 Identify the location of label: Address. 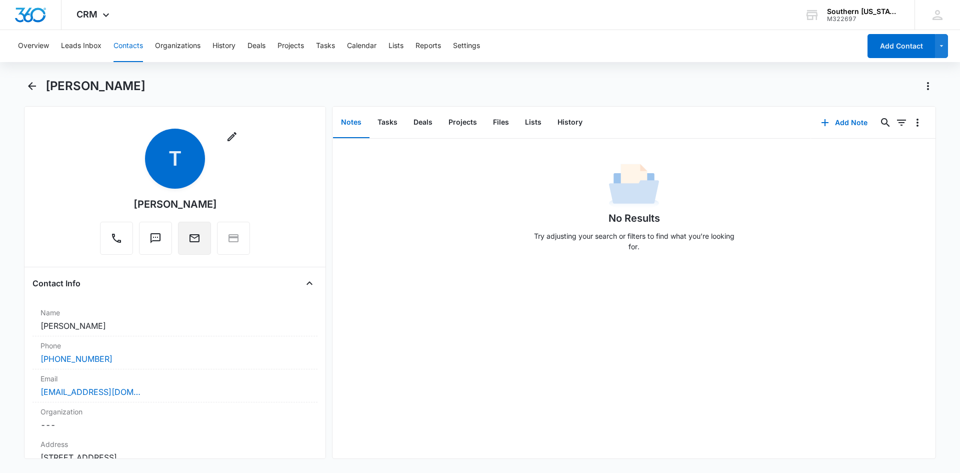
(175, 444).